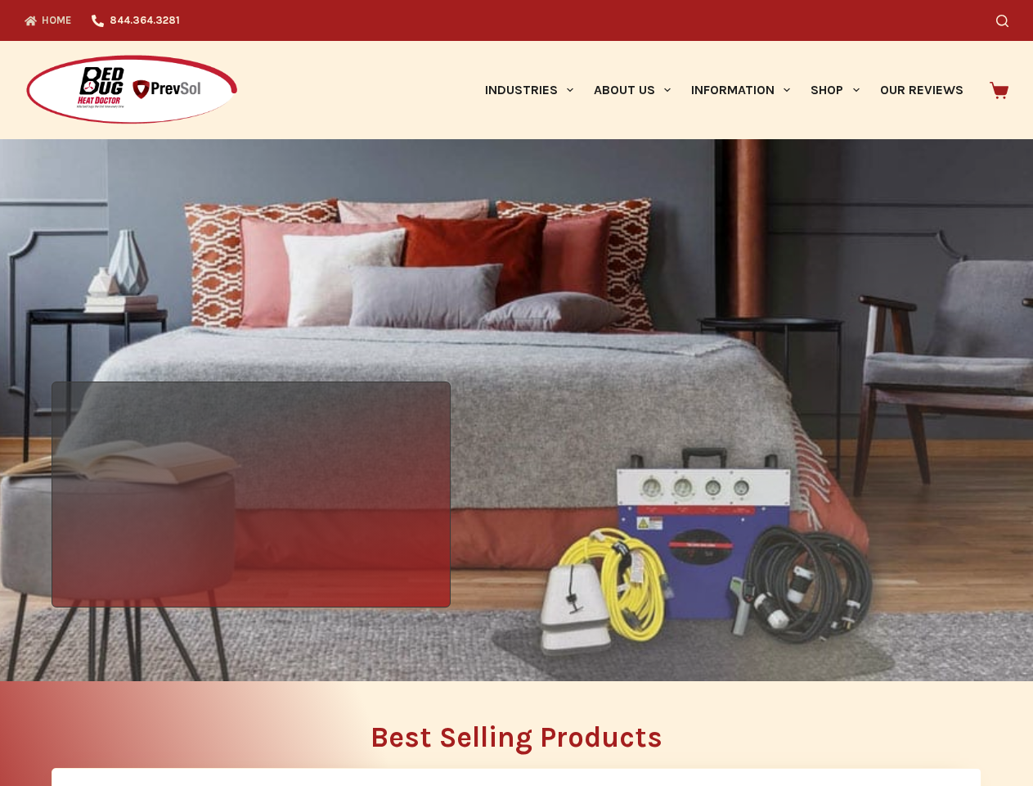  What do you see at coordinates (529, 90) in the screenshot?
I see `a: Industries` at bounding box center [529, 90].